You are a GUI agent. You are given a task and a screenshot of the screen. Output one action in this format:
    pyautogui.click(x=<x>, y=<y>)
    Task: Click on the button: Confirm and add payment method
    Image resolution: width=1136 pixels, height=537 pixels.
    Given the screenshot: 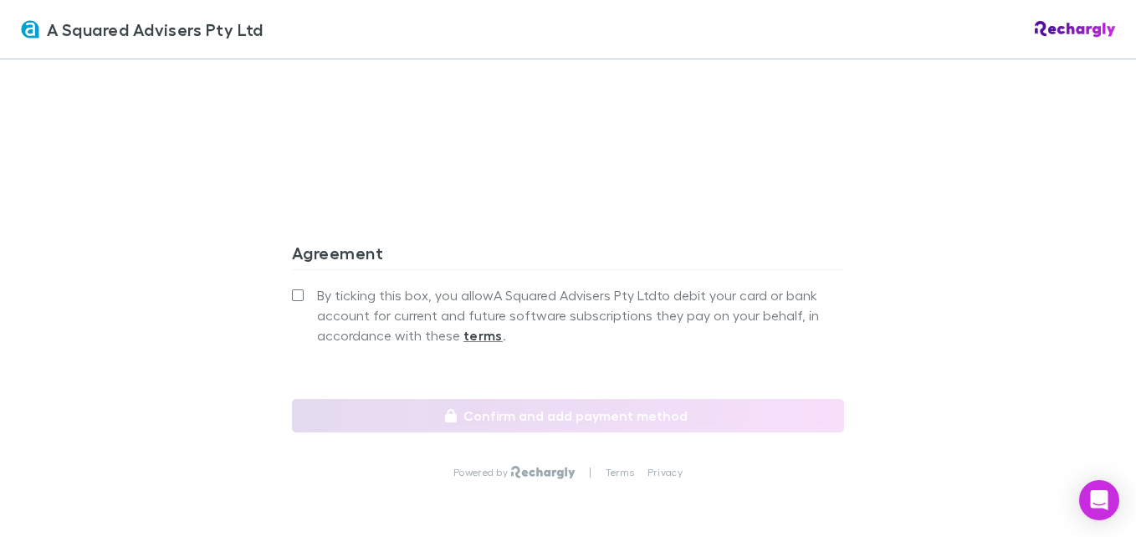 What is the action you would take?
    pyautogui.click(x=568, y=416)
    